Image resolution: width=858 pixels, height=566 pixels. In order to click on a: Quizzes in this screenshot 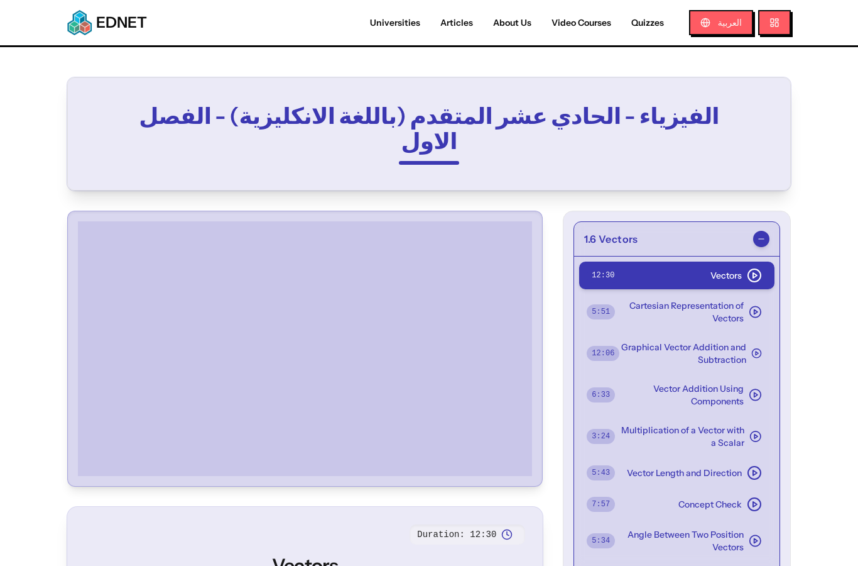, I will do `click(648, 23)`.